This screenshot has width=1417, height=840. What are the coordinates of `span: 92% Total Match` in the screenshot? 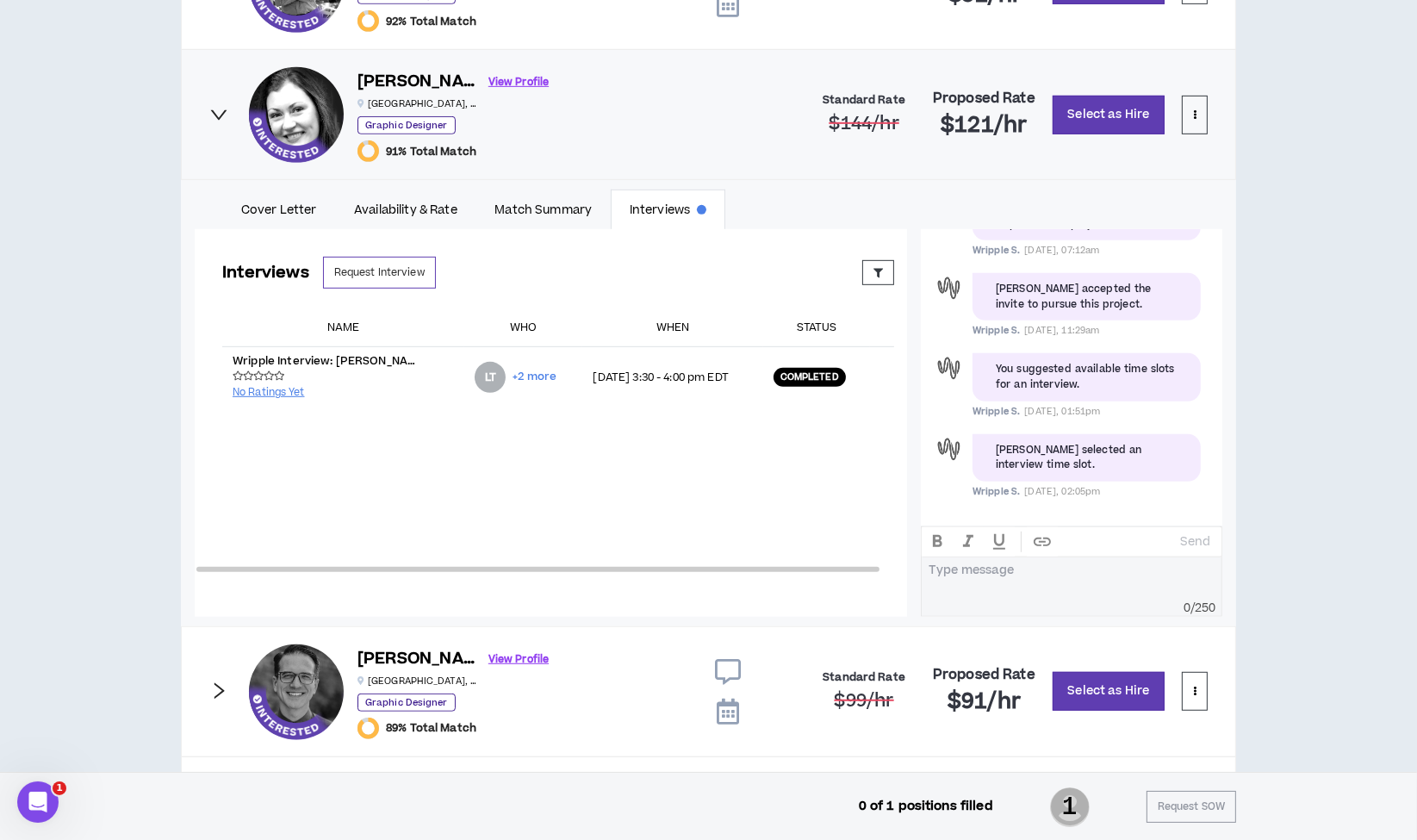 It's located at (431, 22).